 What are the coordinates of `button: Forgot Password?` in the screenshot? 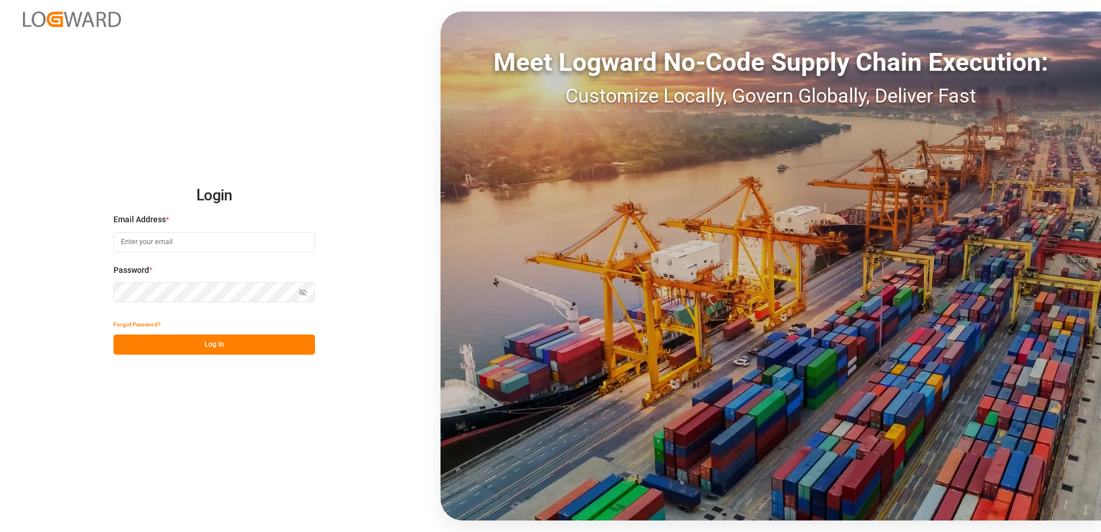 It's located at (137, 324).